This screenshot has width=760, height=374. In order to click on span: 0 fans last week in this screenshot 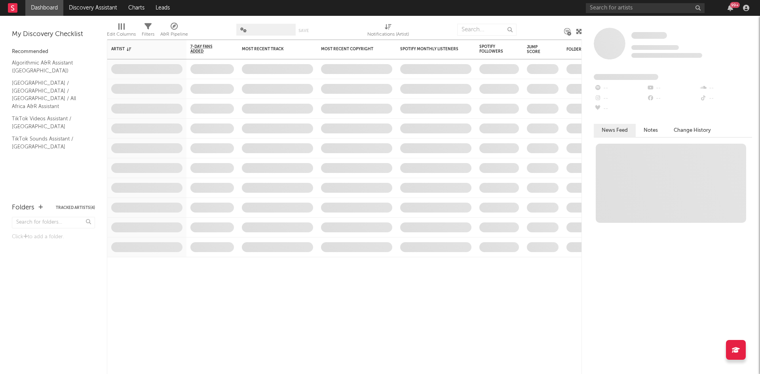, I will do `click(667, 55)`.